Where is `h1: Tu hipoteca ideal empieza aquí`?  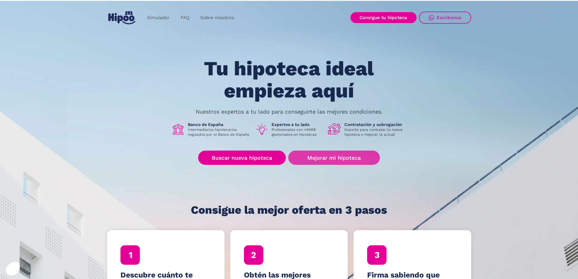 h1: Tu hipoteca ideal empieza aquí is located at coordinates (289, 79).